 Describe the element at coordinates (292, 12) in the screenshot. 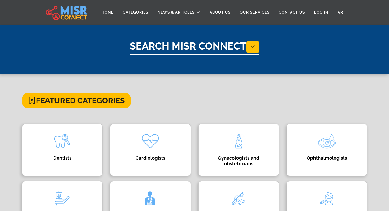

I see `a: Contact Us` at that location.